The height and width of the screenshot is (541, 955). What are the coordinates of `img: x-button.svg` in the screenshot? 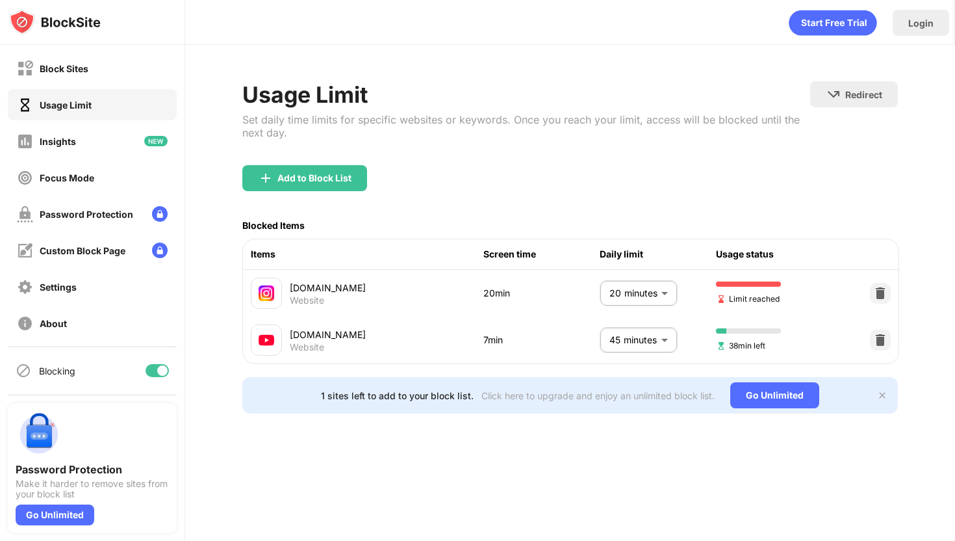 It's located at (882, 395).